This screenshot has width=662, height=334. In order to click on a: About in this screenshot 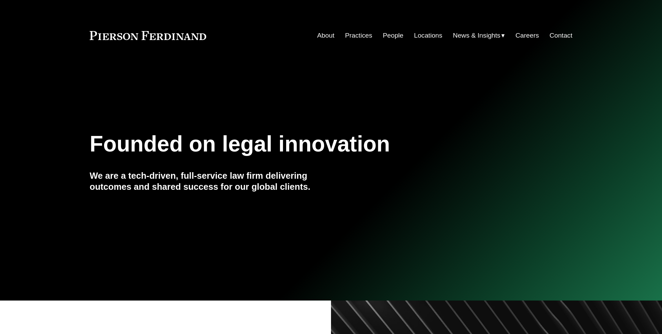, I will do `click(326, 35)`.